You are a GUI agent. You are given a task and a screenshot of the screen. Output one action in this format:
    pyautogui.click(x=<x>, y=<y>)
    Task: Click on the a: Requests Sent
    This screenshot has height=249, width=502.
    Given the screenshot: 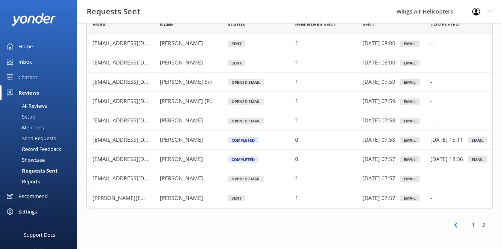 What is the action you would take?
    pyautogui.click(x=41, y=170)
    